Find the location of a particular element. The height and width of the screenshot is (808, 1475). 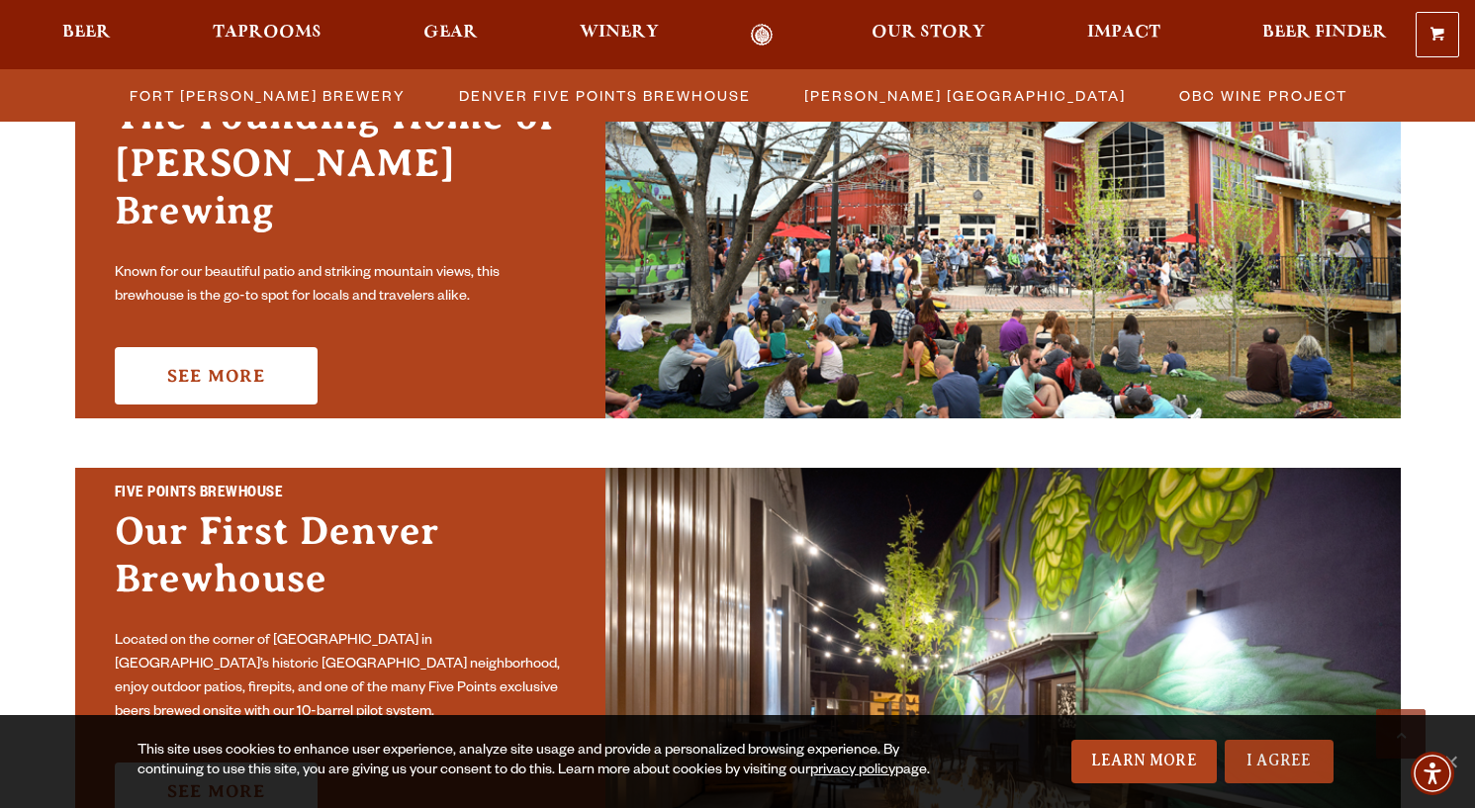

a: Taprooms is located at coordinates (267, 35).